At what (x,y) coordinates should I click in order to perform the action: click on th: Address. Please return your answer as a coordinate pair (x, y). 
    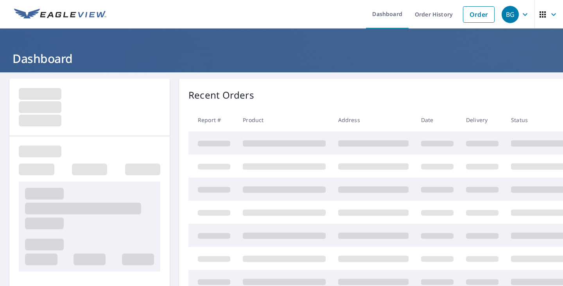
    Looking at the image, I should click on (374, 120).